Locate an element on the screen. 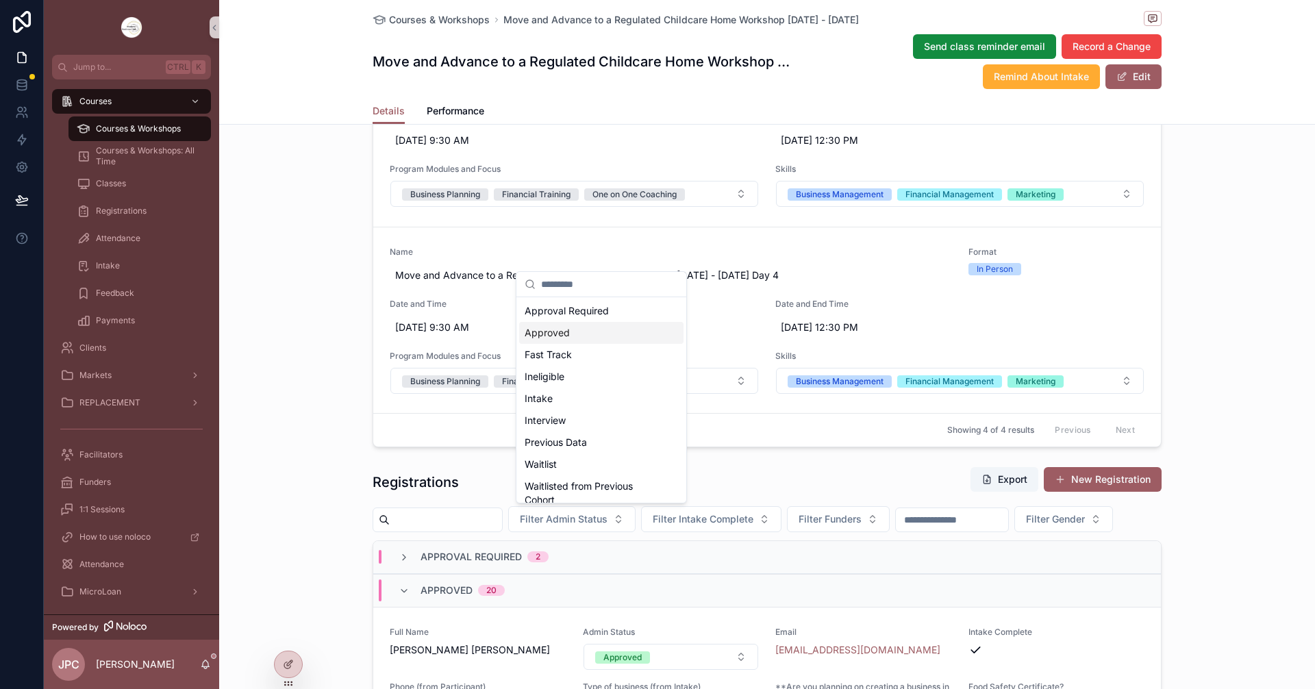 The image size is (1315, 689). a: Attendance is located at coordinates (140, 238).